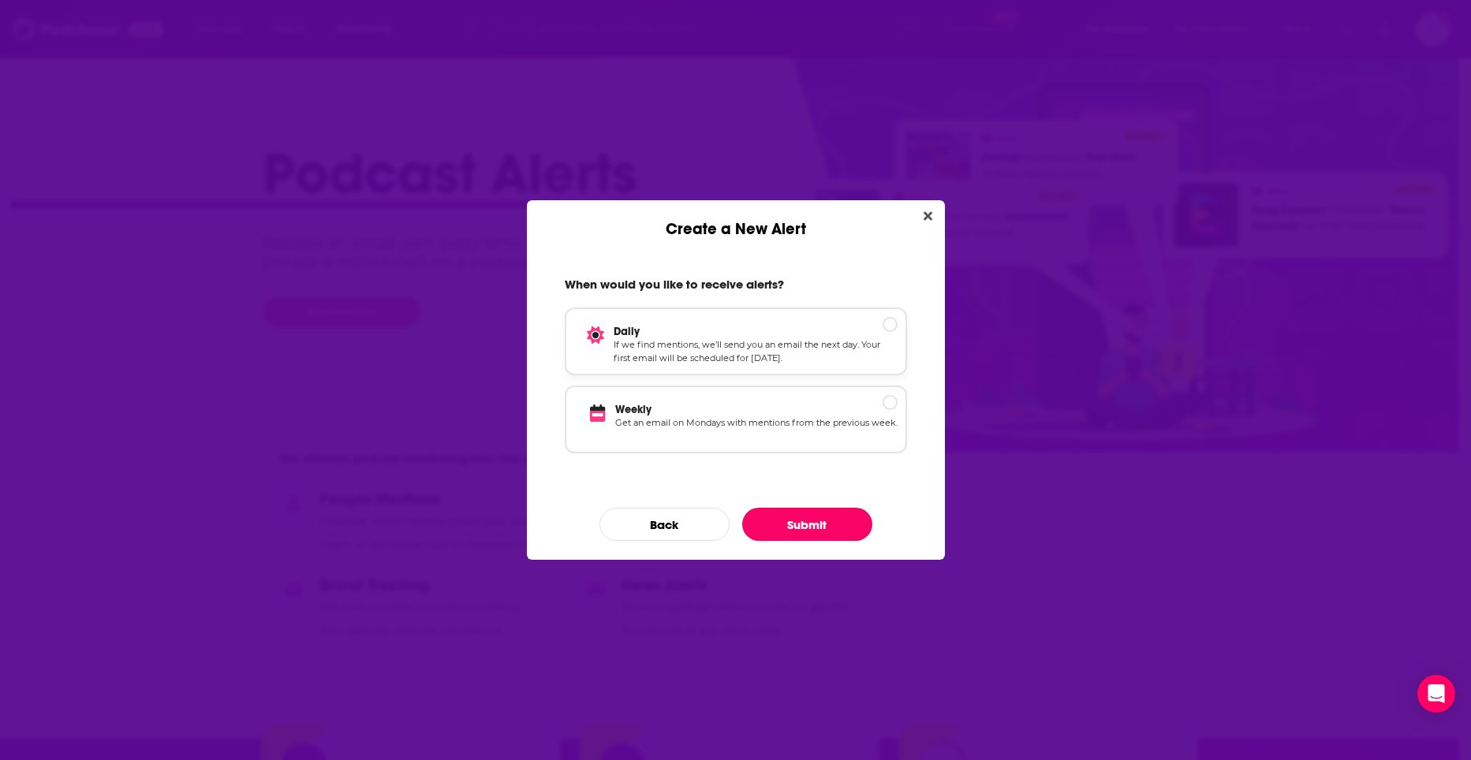 The image size is (1471, 760). What do you see at coordinates (927, 216) in the screenshot?
I see `button: Close` at bounding box center [927, 216].